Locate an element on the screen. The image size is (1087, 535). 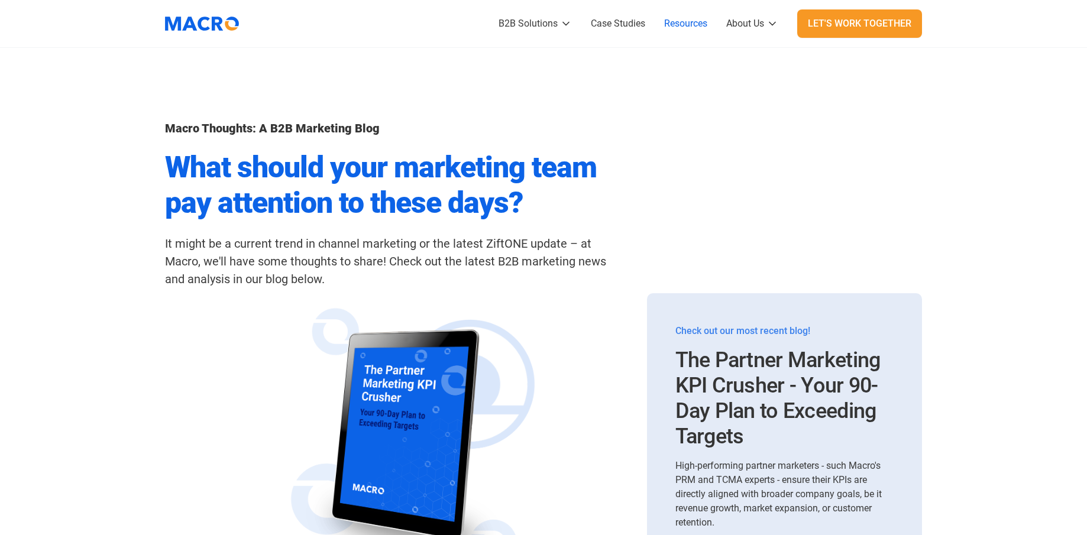
div: It might be a current trend in channel marketing or the latest ZiftONE update – at Macro, we'll h... is located at coordinates (392, 261).